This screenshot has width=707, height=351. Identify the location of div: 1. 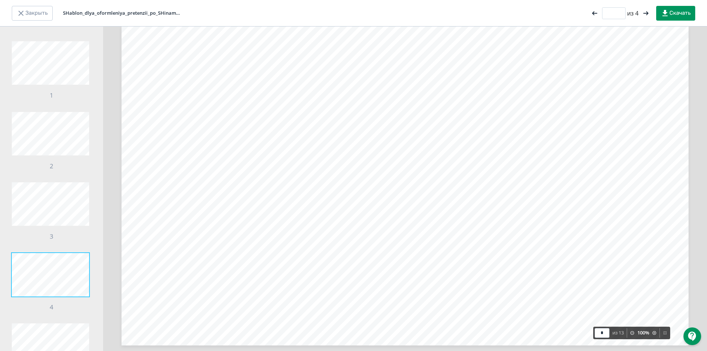
(52, 71).